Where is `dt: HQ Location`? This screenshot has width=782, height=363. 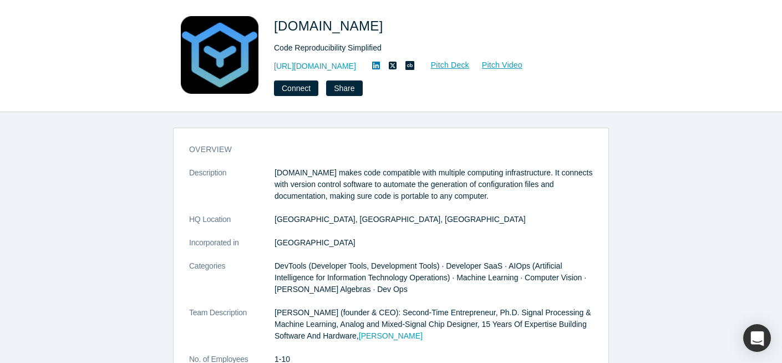
dt: HQ Location is located at coordinates (232, 225).